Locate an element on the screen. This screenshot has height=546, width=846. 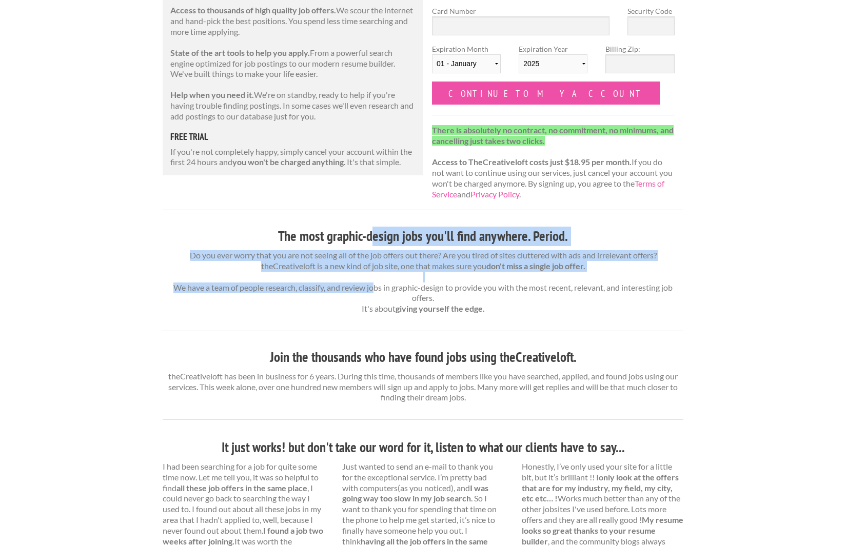
strong: don't miss a single job offer. is located at coordinates (536, 266).